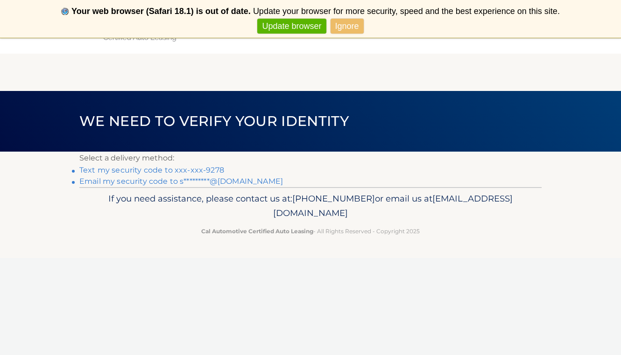 This screenshot has width=621, height=355. Describe the element at coordinates (406, 11) in the screenshot. I see `span: Update your browser for more security, speed and the best experience on this site.` at that location.